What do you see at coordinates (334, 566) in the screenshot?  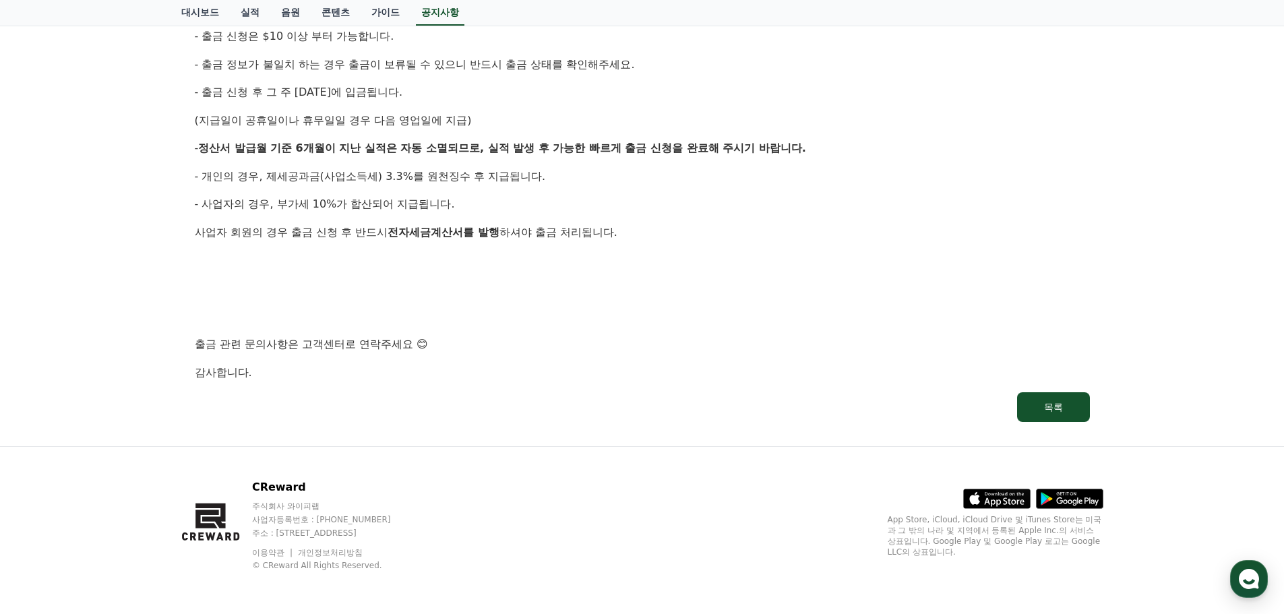 I see `p: © CReward All Rights Reserved.` at bounding box center [334, 566].